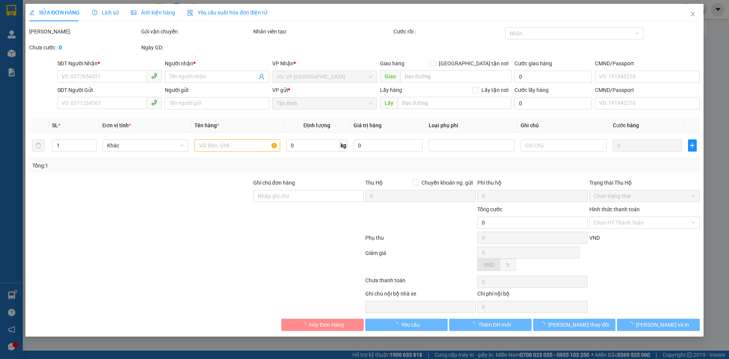 The width and height of the screenshot is (729, 359). I want to click on span: picture, so click(134, 13).